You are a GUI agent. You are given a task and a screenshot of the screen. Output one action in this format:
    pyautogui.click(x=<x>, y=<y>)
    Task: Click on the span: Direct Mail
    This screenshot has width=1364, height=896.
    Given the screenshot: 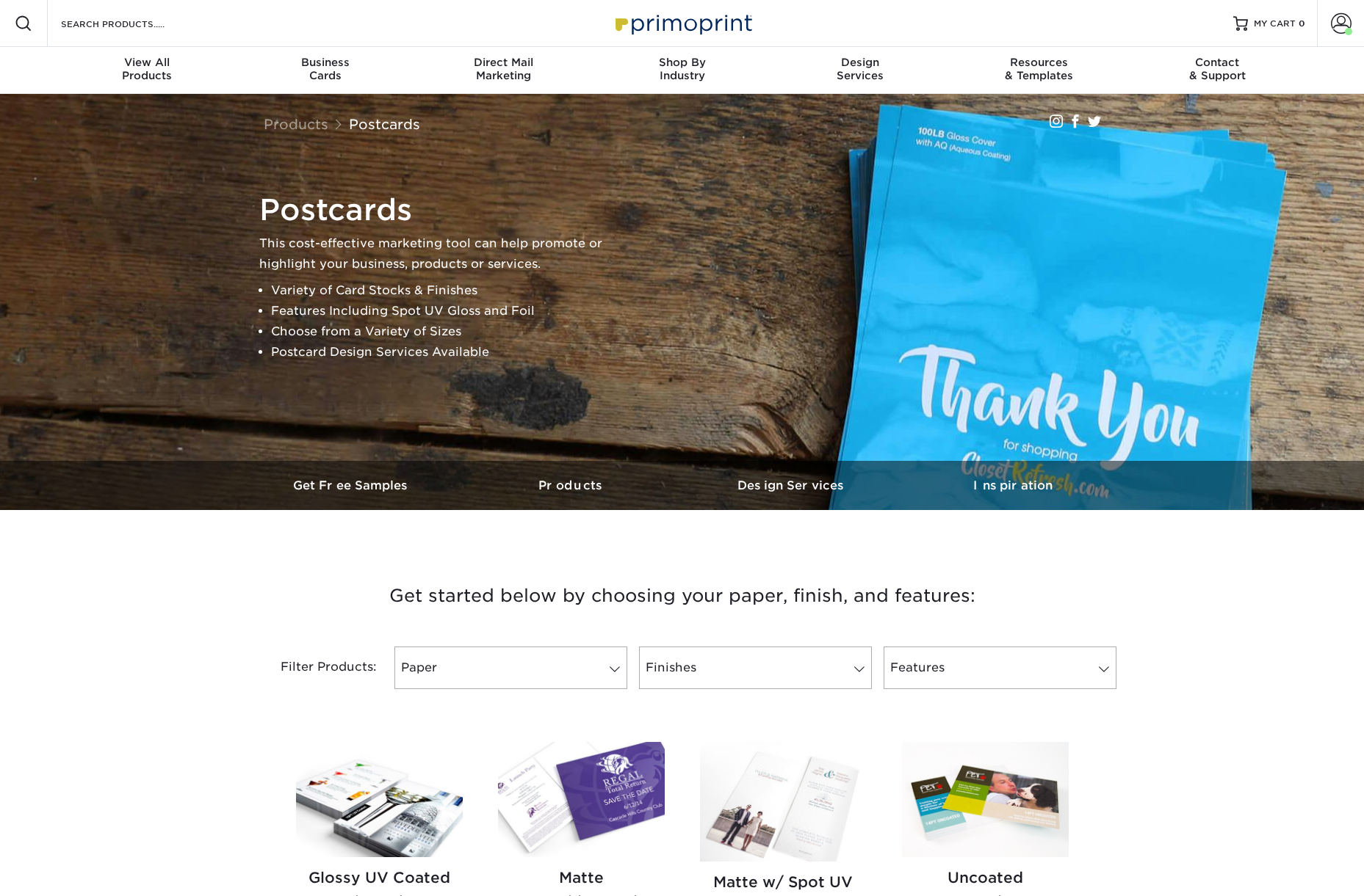 What is the action you would take?
    pyautogui.click(x=503, y=62)
    